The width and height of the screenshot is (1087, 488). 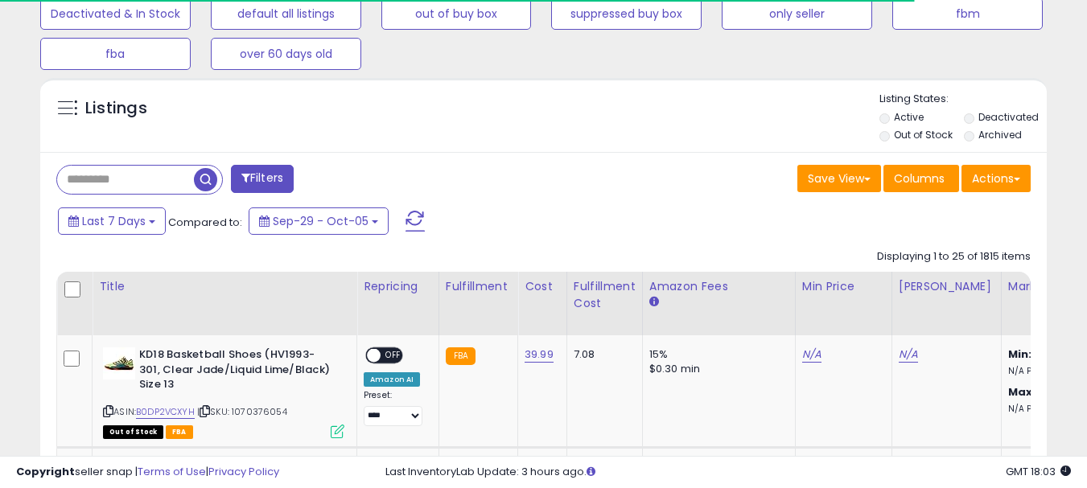 I want to click on button: Sep-29 - Oct-05, so click(x=319, y=221).